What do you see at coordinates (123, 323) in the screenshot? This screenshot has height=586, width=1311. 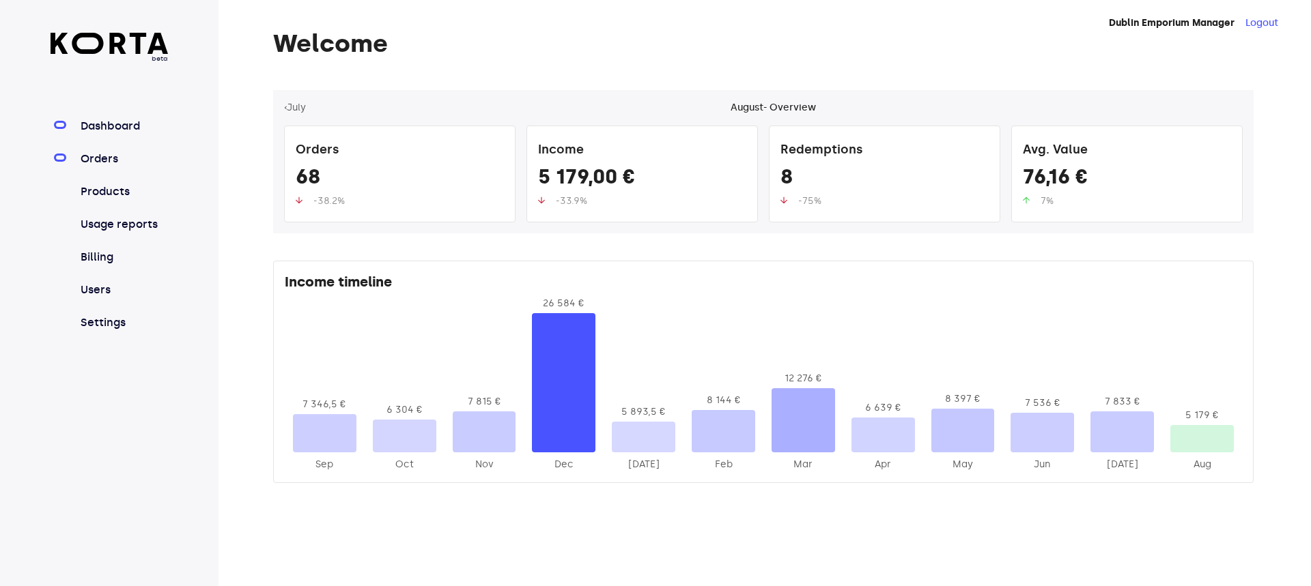 I see `a: Settings` at bounding box center [123, 323].